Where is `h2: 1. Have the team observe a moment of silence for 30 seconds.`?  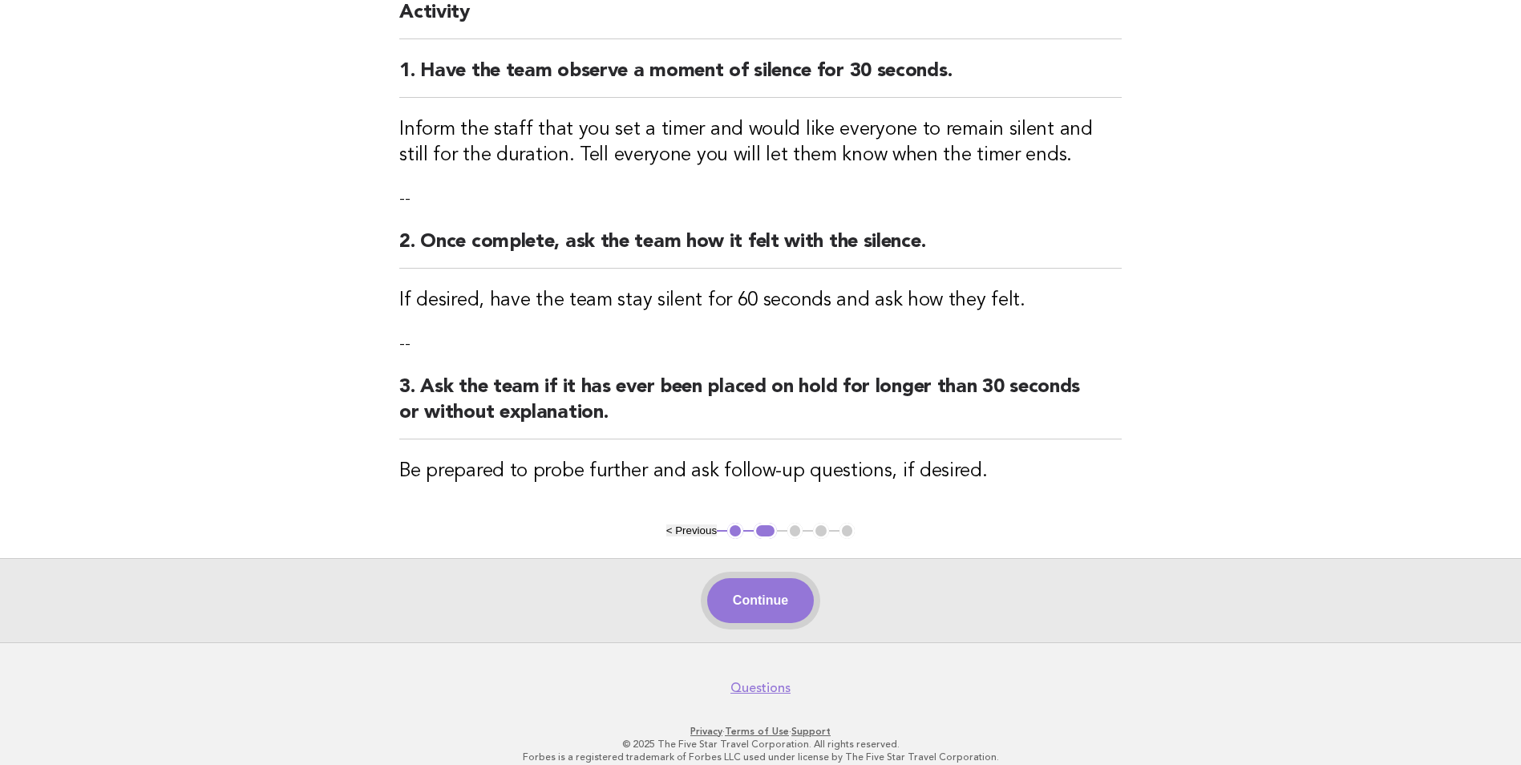 h2: 1. Have the team observe a moment of silence for 30 seconds. is located at coordinates (760, 78).